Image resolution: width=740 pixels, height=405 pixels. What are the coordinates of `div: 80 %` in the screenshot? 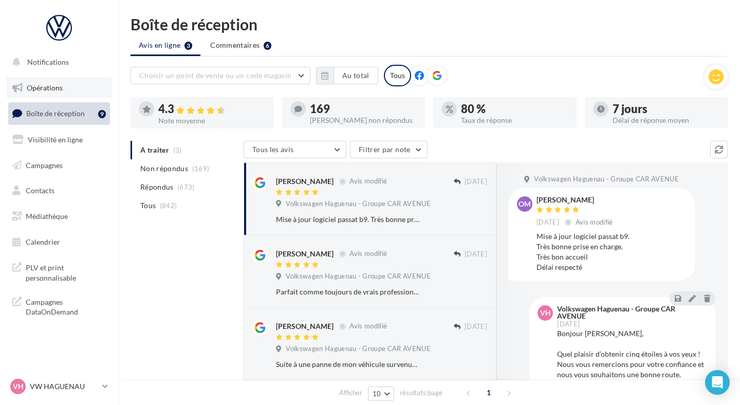 It's located at (514, 109).